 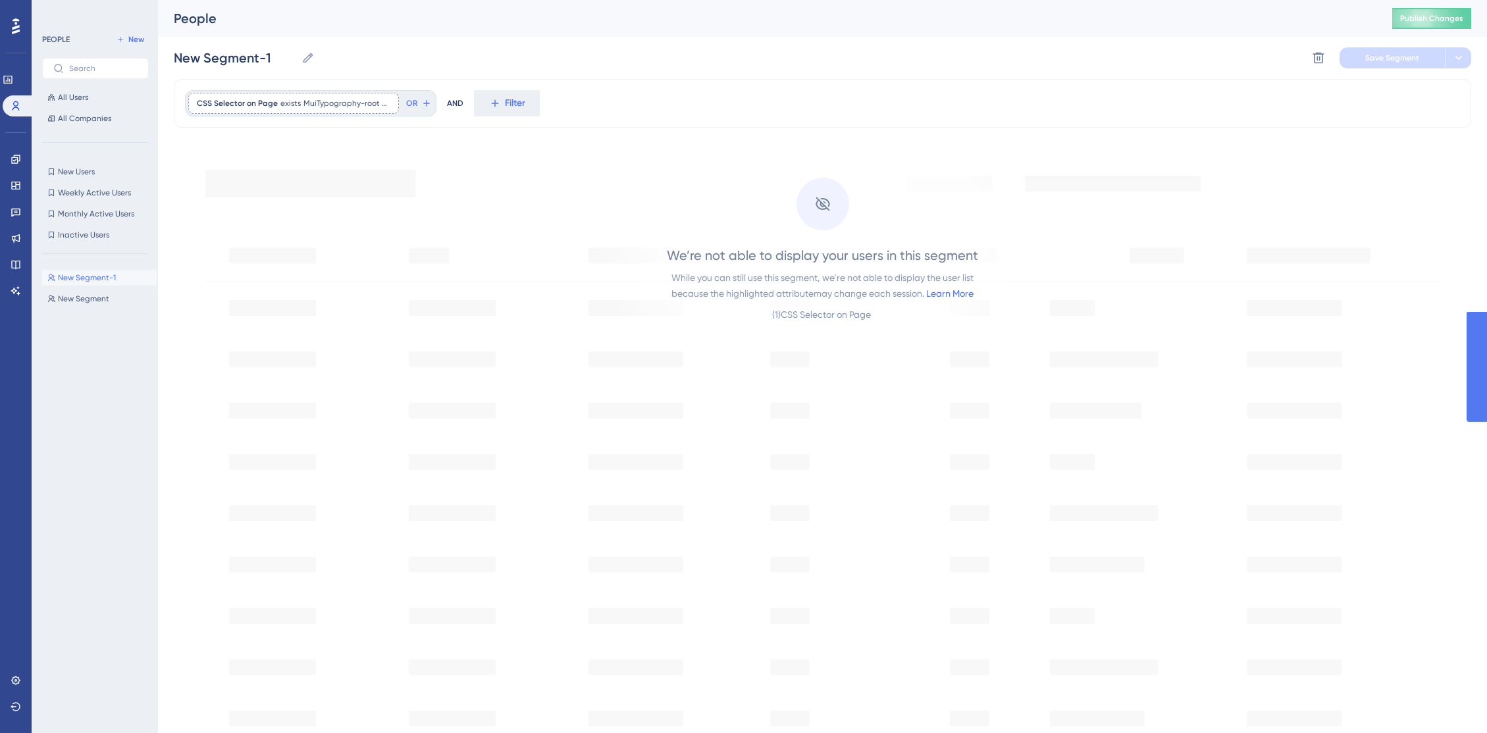 What do you see at coordinates (95, 235) in the screenshot?
I see `button: Inactive Users` at bounding box center [95, 235].